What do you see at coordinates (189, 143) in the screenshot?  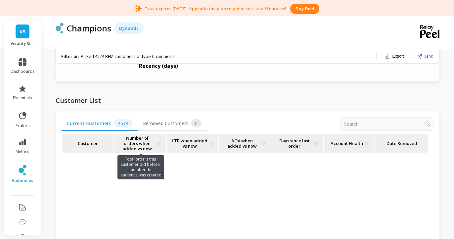 I see `span: LTR when added vs now` at bounding box center [189, 143].